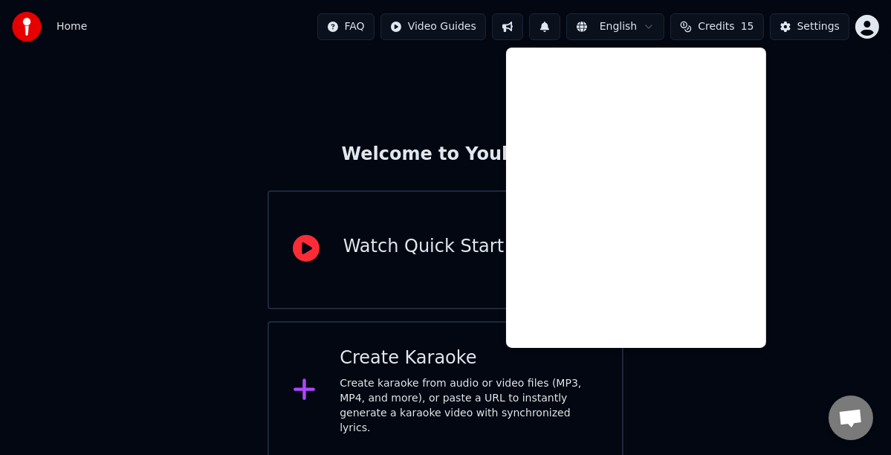 The height and width of the screenshot is (455, 891). What do you see at coordinates (809, 27) in the screenshot?
I see `button: Settings` at bounding box center [809, 27].